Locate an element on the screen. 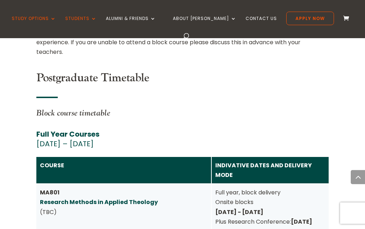  a: Apply Now is located at coordinates (310, 19).